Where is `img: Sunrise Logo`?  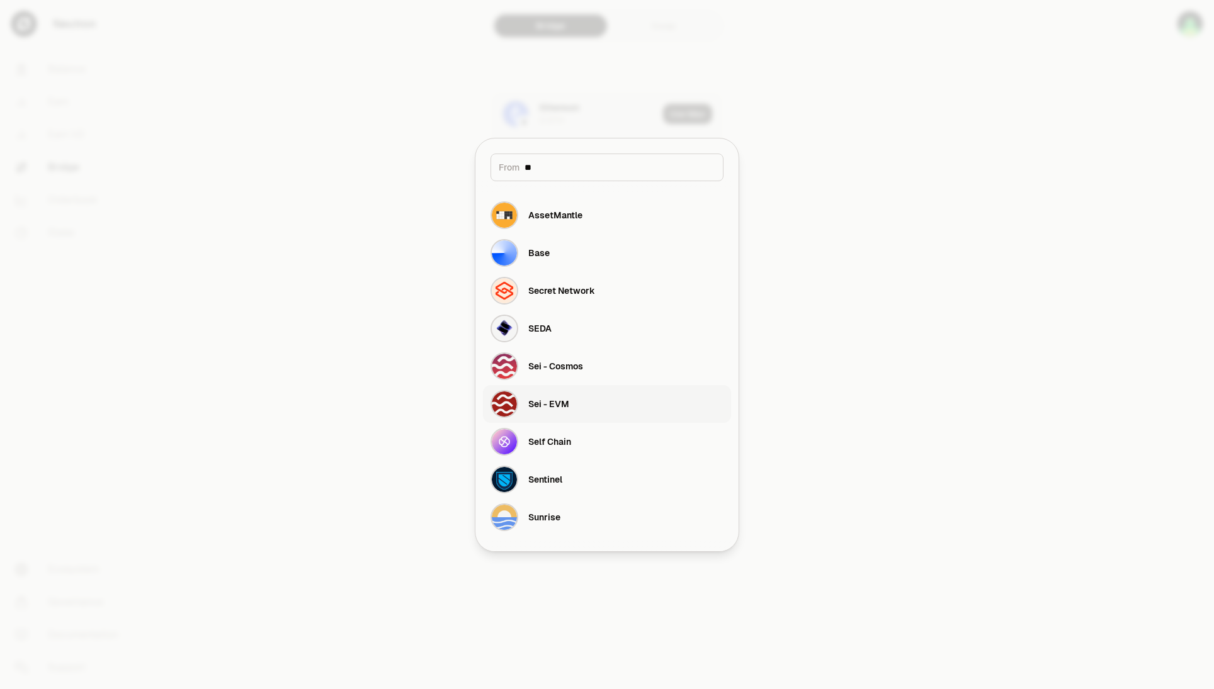 img: Sunrise Logo is located at coordinates (504, 518).